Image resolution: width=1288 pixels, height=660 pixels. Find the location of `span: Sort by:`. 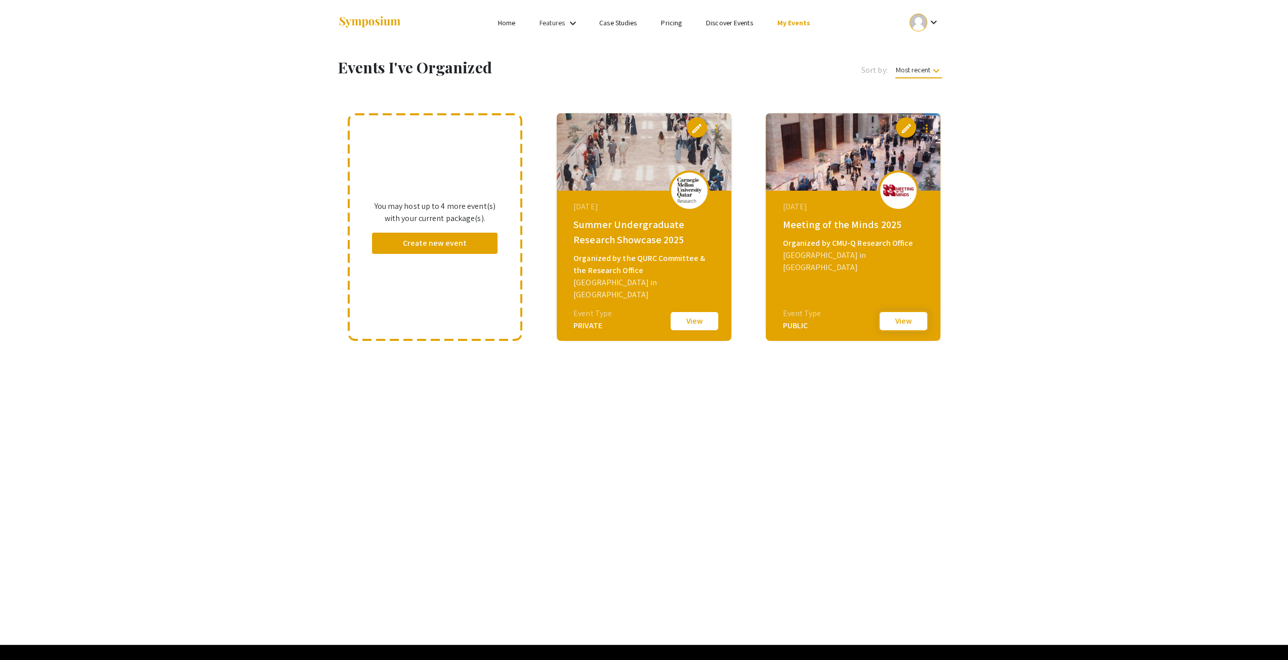

span: Sort by: is located at coordinates (874, 70).